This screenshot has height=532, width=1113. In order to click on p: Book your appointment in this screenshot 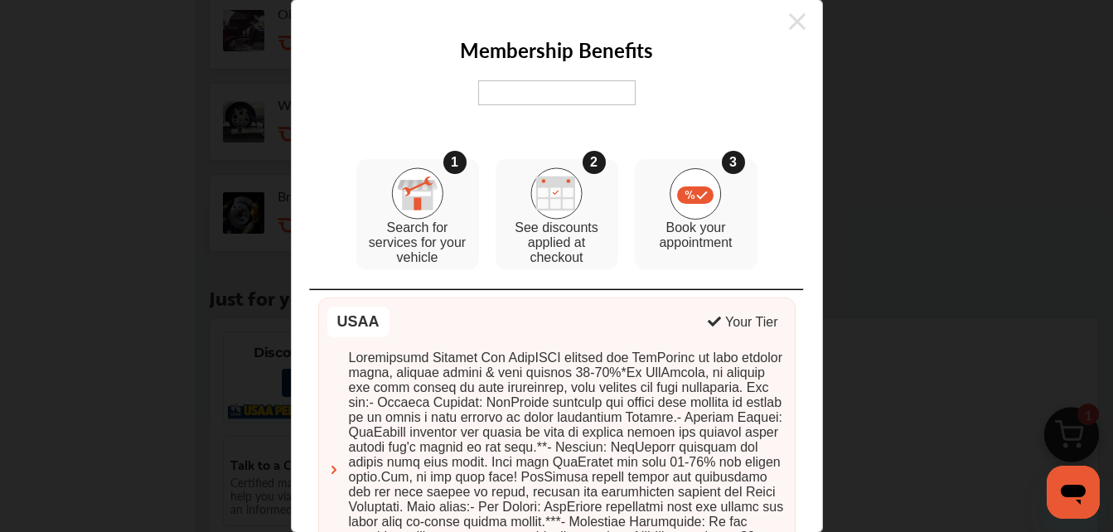, I will do `click(696, 235)`.